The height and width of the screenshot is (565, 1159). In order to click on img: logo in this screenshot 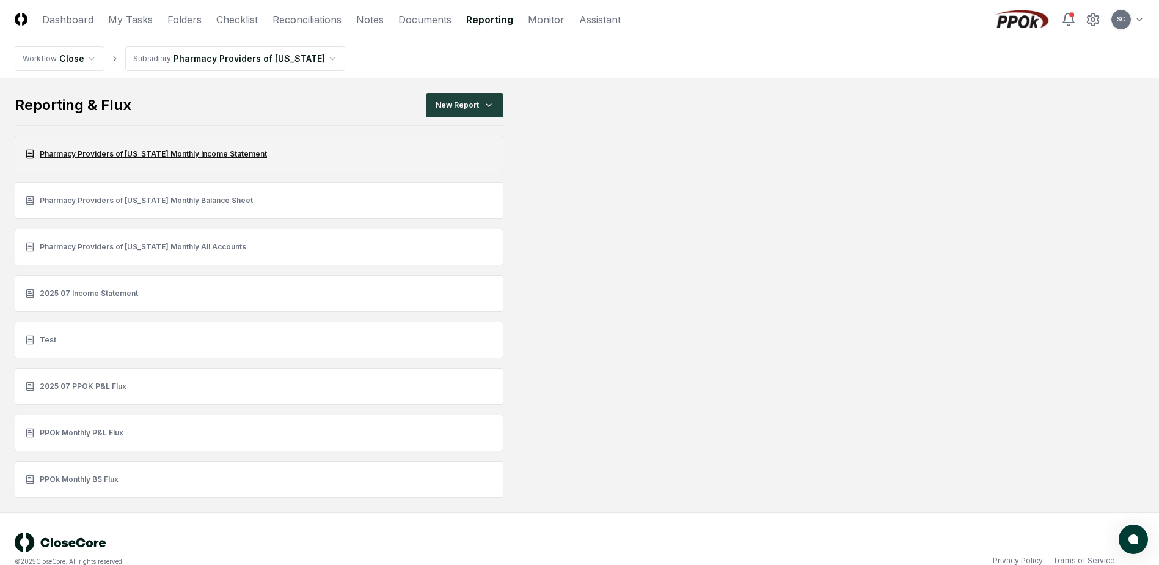, I will do `click(61, 542)`.